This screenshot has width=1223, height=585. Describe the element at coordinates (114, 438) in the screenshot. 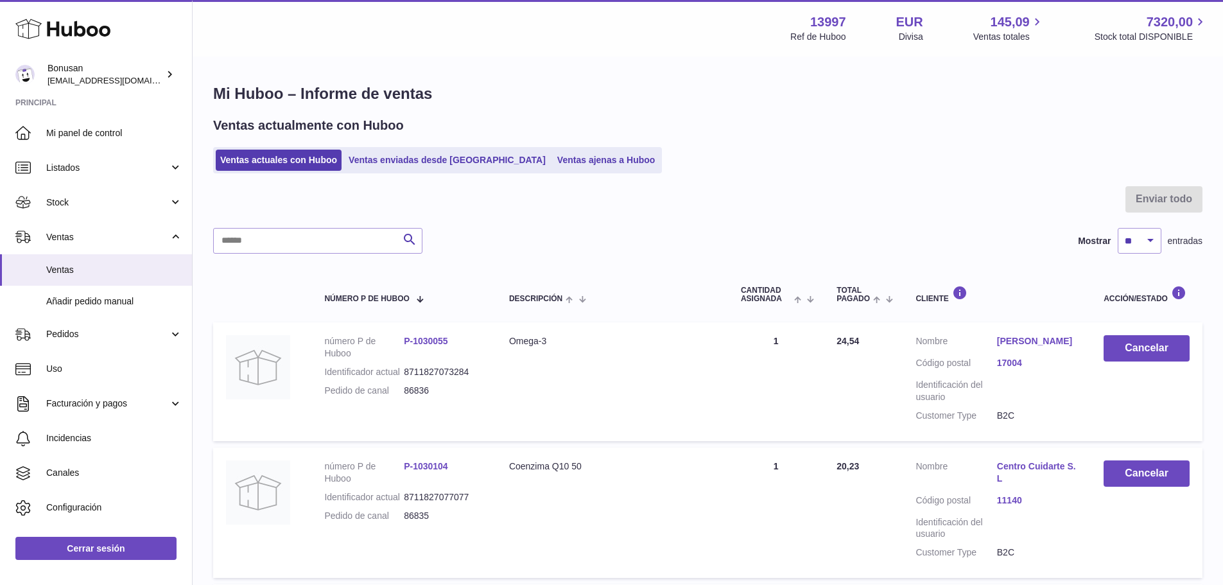

I see `span: Incidencias` at that location.